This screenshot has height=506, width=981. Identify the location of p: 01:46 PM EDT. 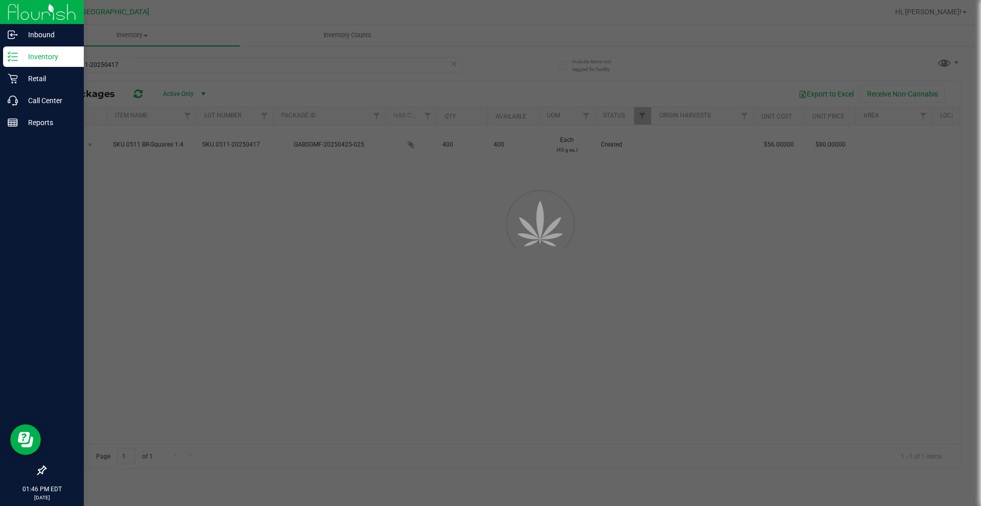
(42, 489).